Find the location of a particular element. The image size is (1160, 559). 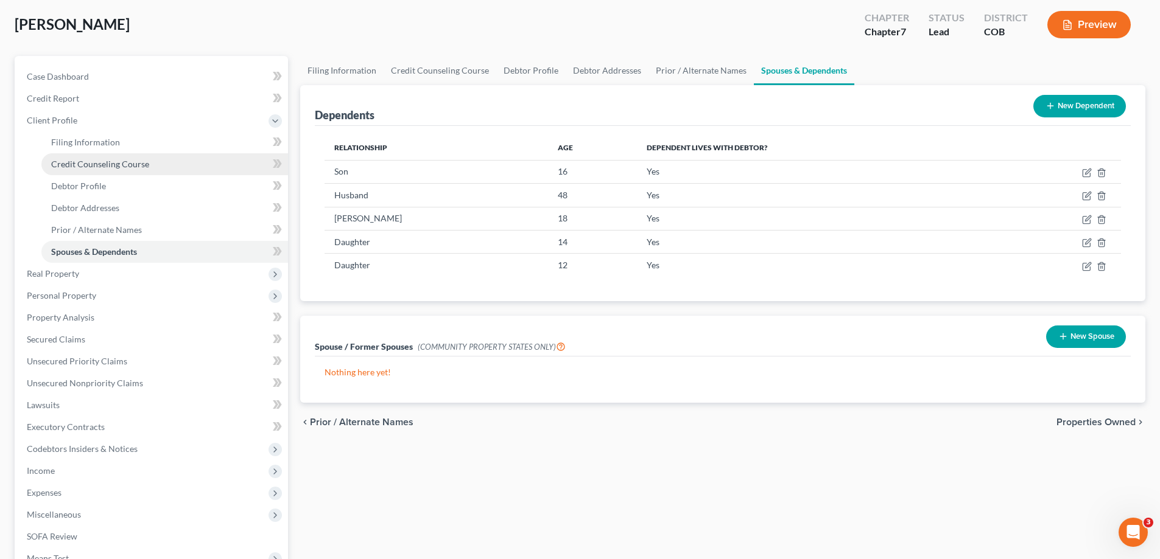

span: SOFA Review is located at coordinates (52, 536).